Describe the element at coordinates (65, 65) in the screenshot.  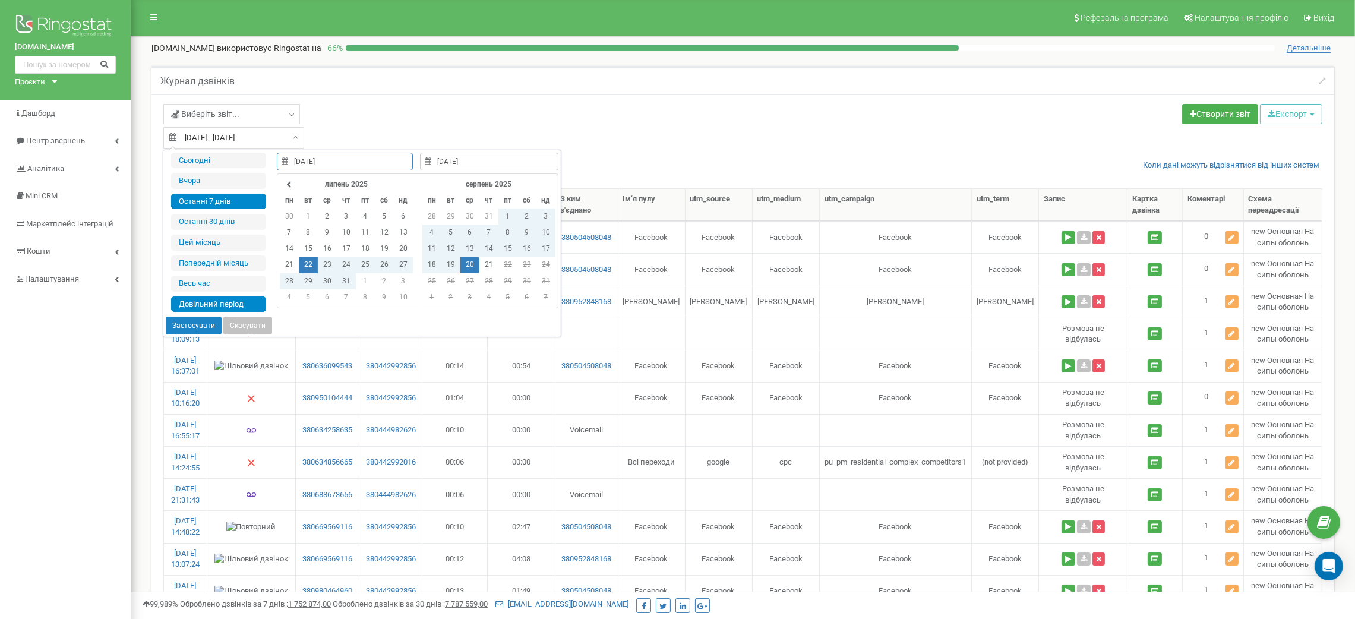
I see `input: Пошук за номером` at that location.